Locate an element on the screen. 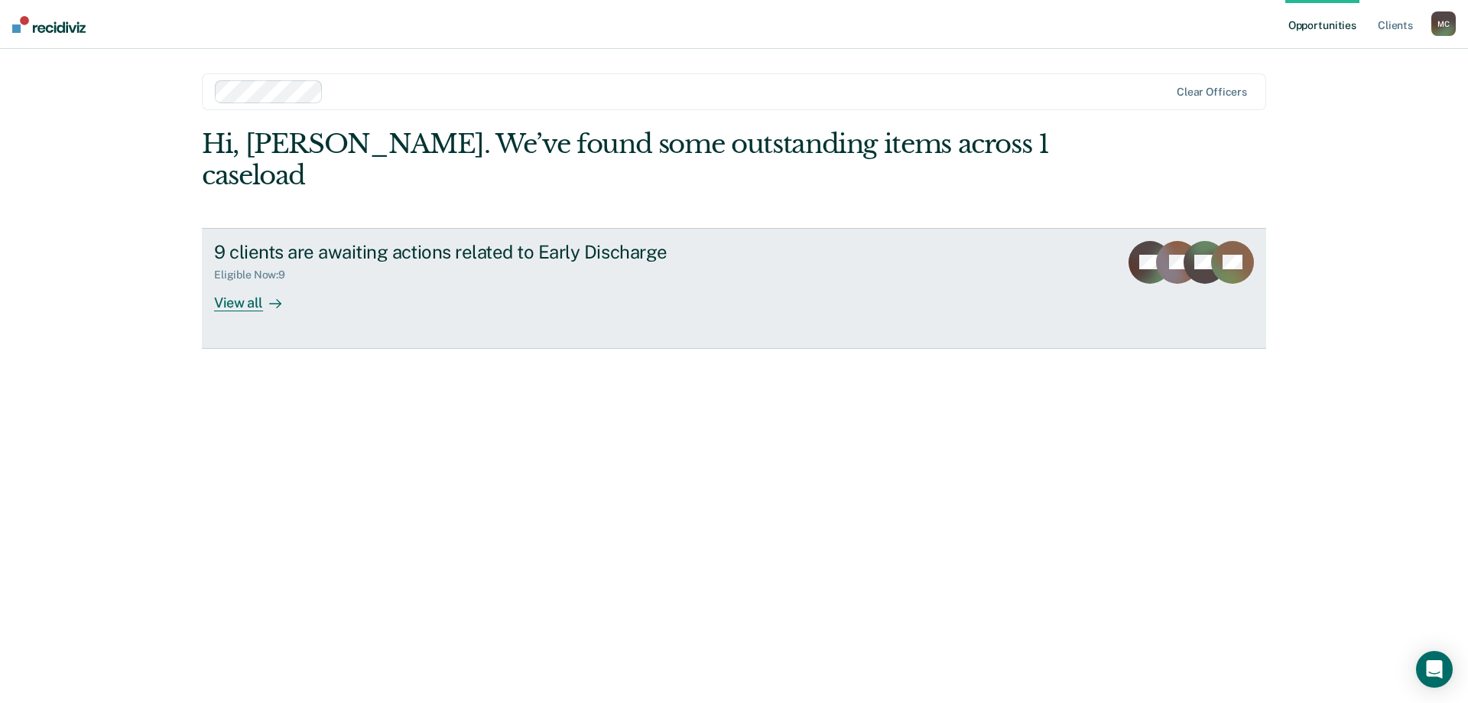 Image resolution: width=1468 pixels, height=703 pixels. div: Eligible Now : 9 is located at coordinates (255, 275).